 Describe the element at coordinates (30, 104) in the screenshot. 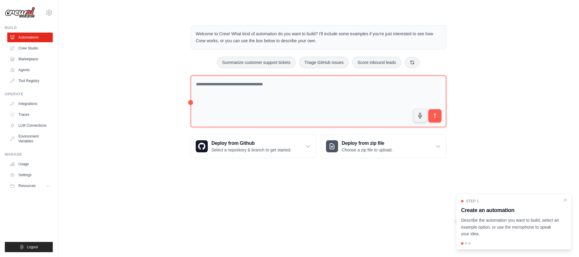

I see `a: Integrations` at that location.